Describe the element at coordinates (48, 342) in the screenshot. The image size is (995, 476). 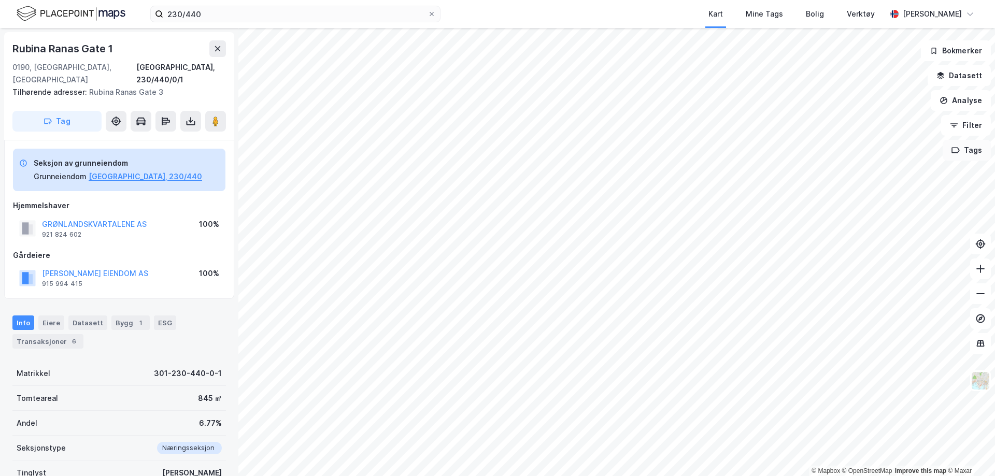
I see `div: Transaksjoner` at that location.